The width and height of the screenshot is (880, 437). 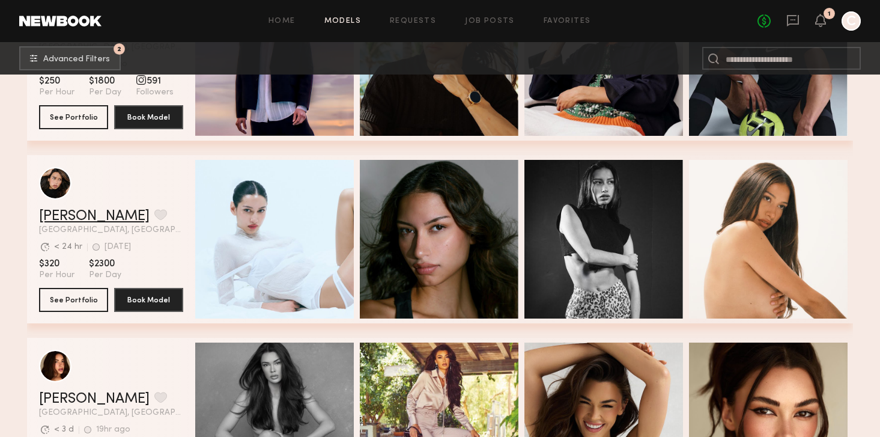 I want to click on button: 2Advanced Filters, so click(x=70, y=58).